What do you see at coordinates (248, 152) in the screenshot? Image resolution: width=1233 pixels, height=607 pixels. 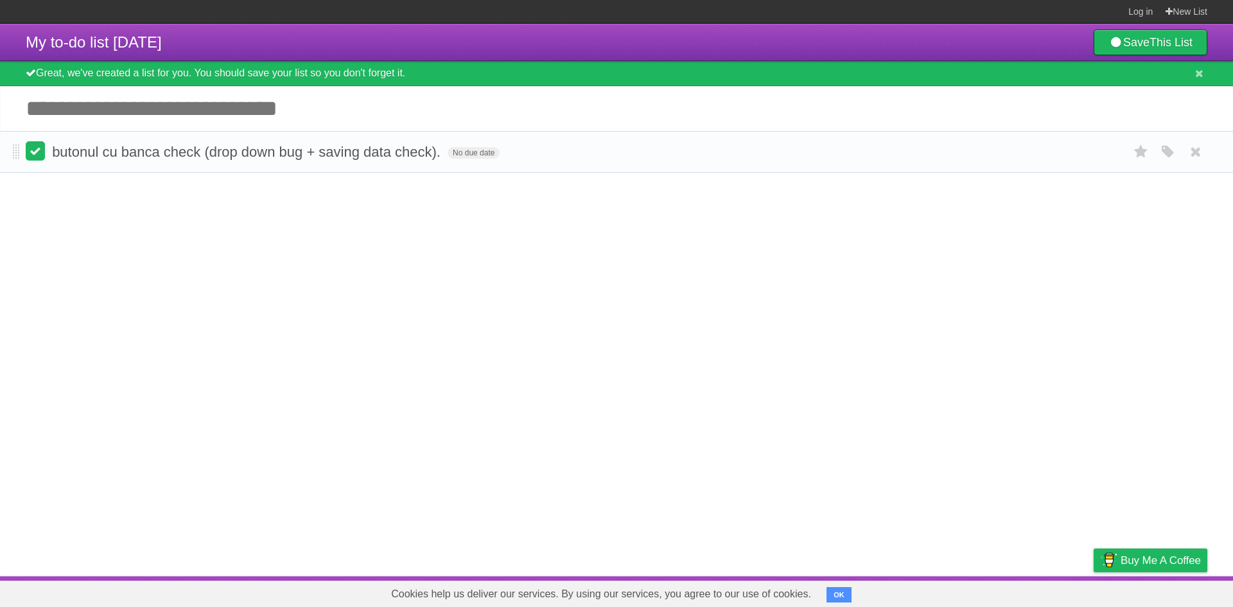 I see `span: butonul cu banca check (drop down bug + saving data check).` at bounding box center [248, 152].